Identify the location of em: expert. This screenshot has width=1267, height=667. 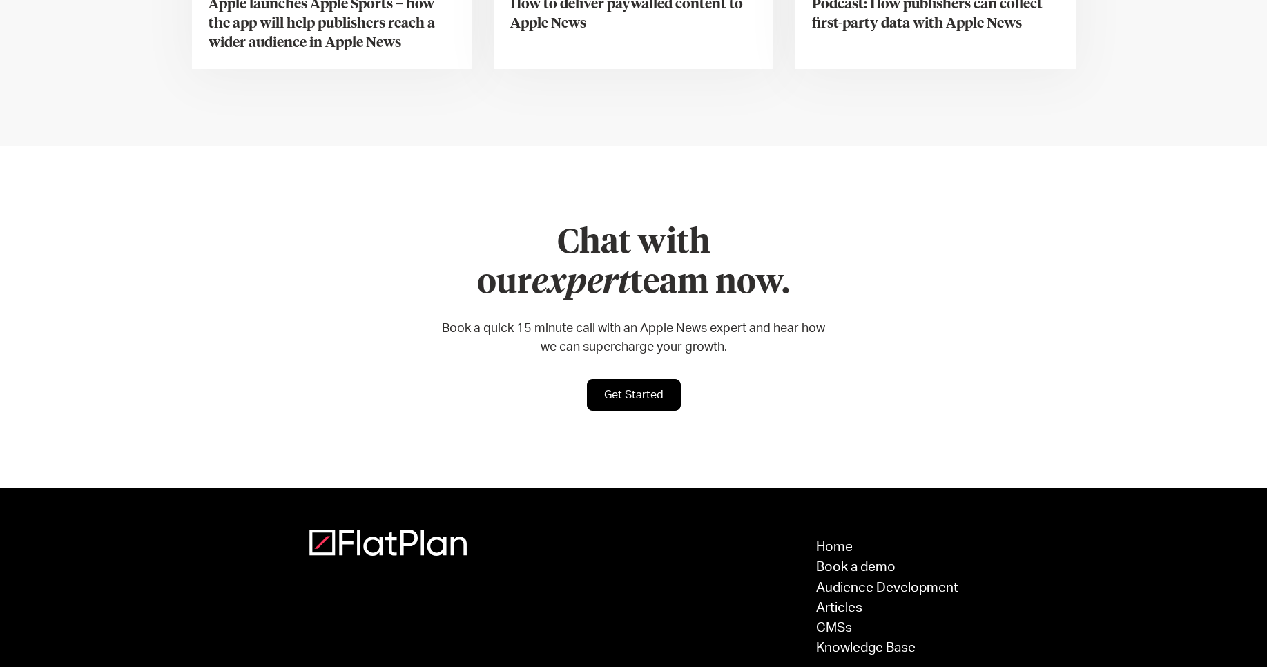
(581, 283).